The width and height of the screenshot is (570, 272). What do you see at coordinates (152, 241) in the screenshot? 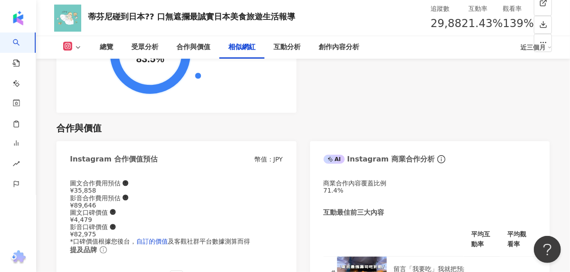
I see `a: 自訂的價值` at bounding box center [152, 241].